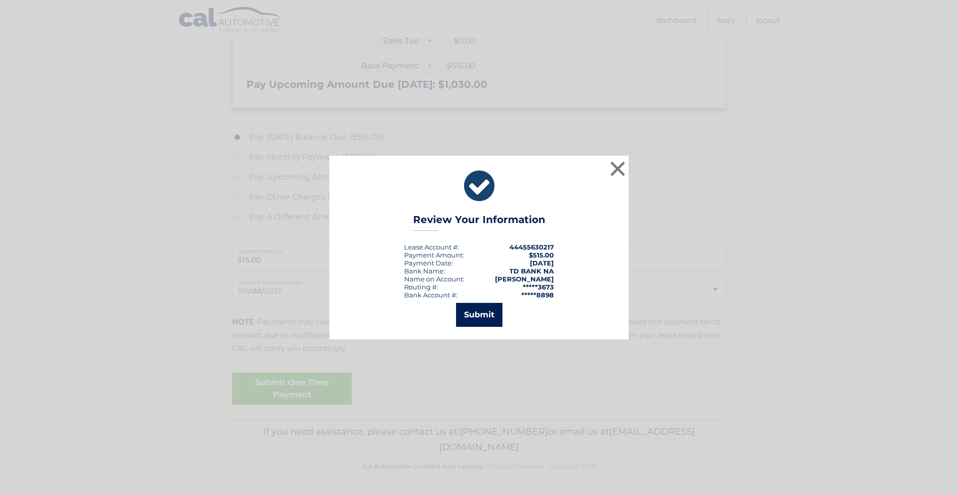  I want to click on div: Payment Amount:, so click(434, 255).